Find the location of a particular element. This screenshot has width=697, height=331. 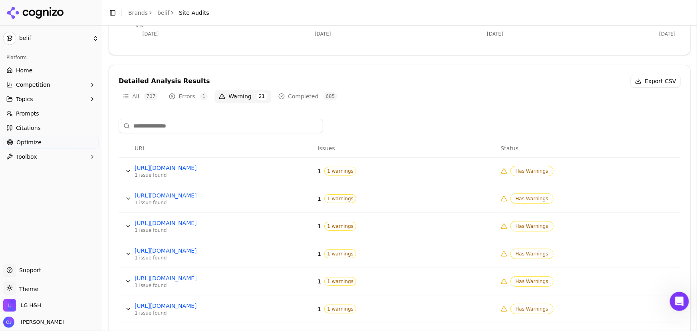

button: Open user button is located at coordinates (34, 322).